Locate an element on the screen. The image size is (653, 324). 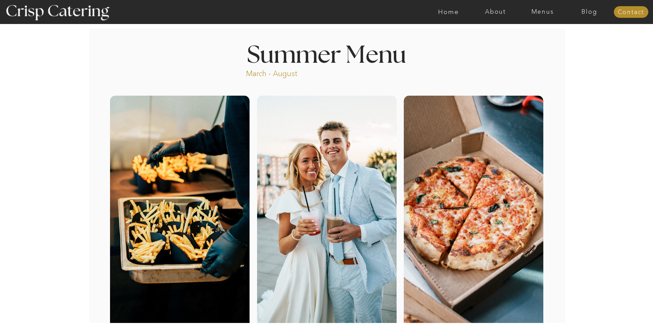
nav: Home is located at coordinates (449, 12).